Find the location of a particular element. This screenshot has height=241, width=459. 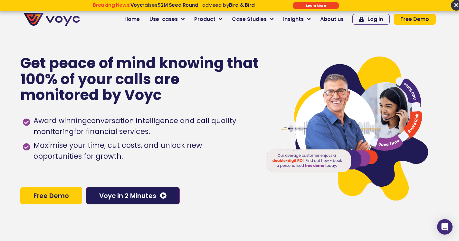

span: Maximise your time, cut costs, and unlock new opportunities for growth. is located at coordinates (142, 151).